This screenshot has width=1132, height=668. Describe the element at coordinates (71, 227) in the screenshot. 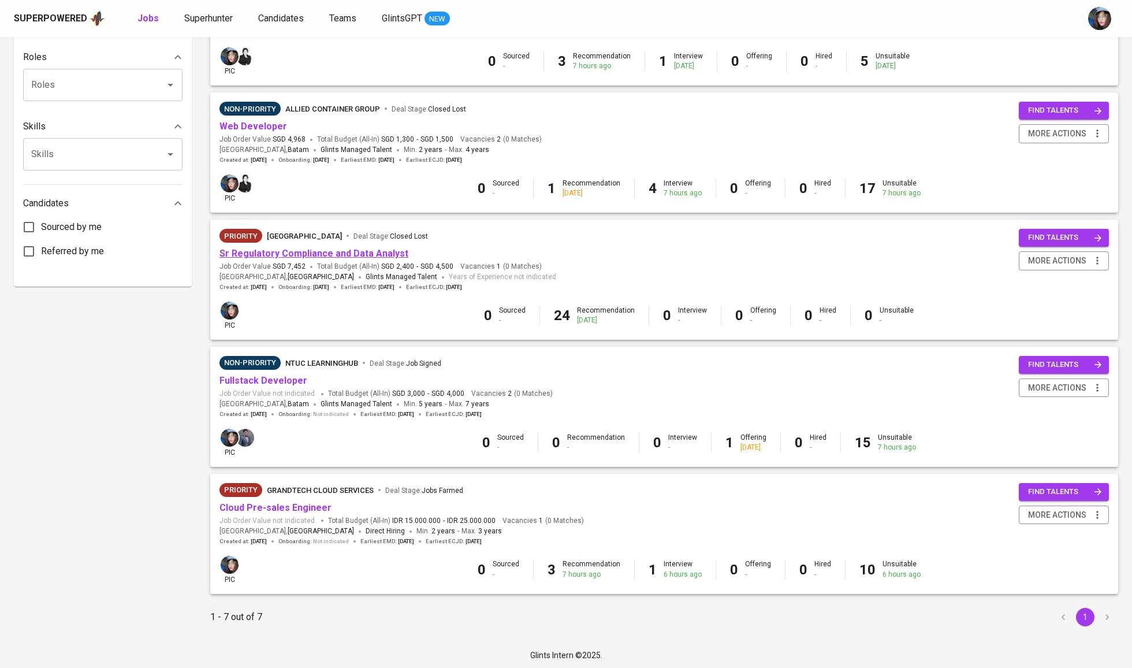

I see `span: Sourced by me` at that location.